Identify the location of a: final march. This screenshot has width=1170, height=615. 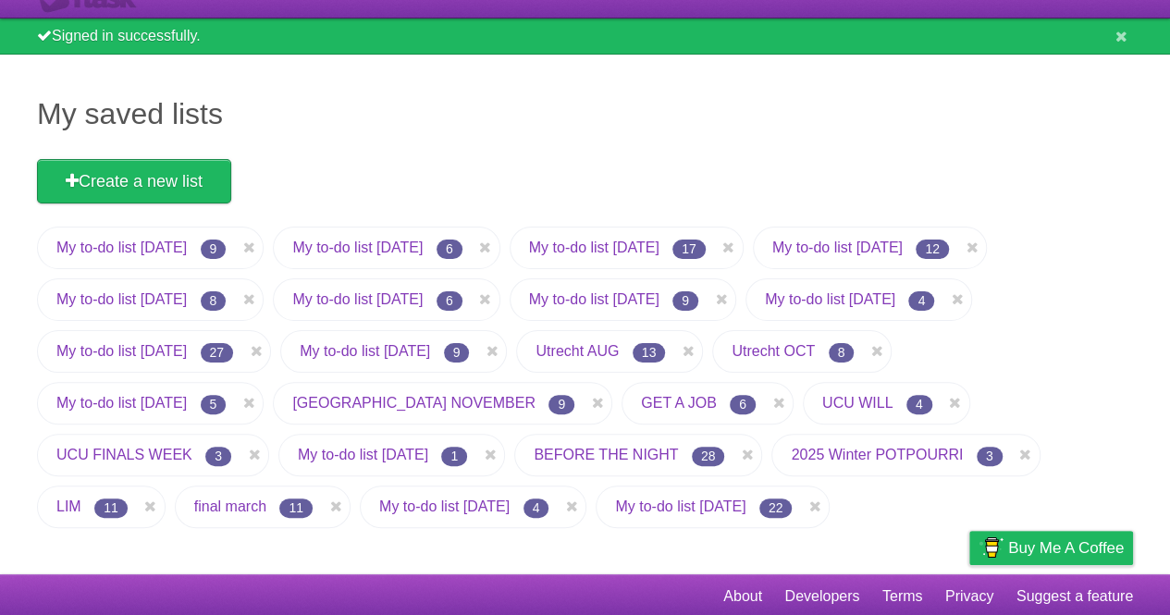
(230, 506).